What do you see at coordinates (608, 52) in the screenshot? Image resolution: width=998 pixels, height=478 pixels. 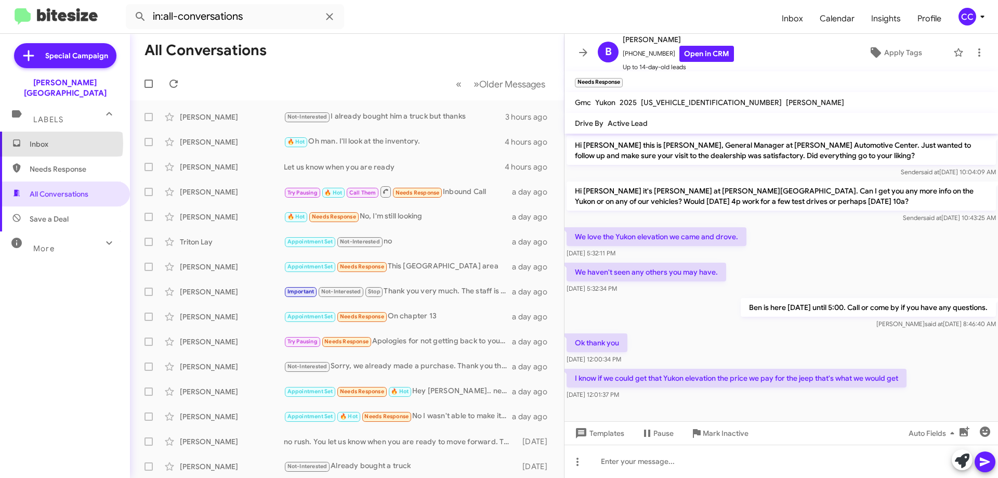 I see `span: B` at bounding box center [608, 52].